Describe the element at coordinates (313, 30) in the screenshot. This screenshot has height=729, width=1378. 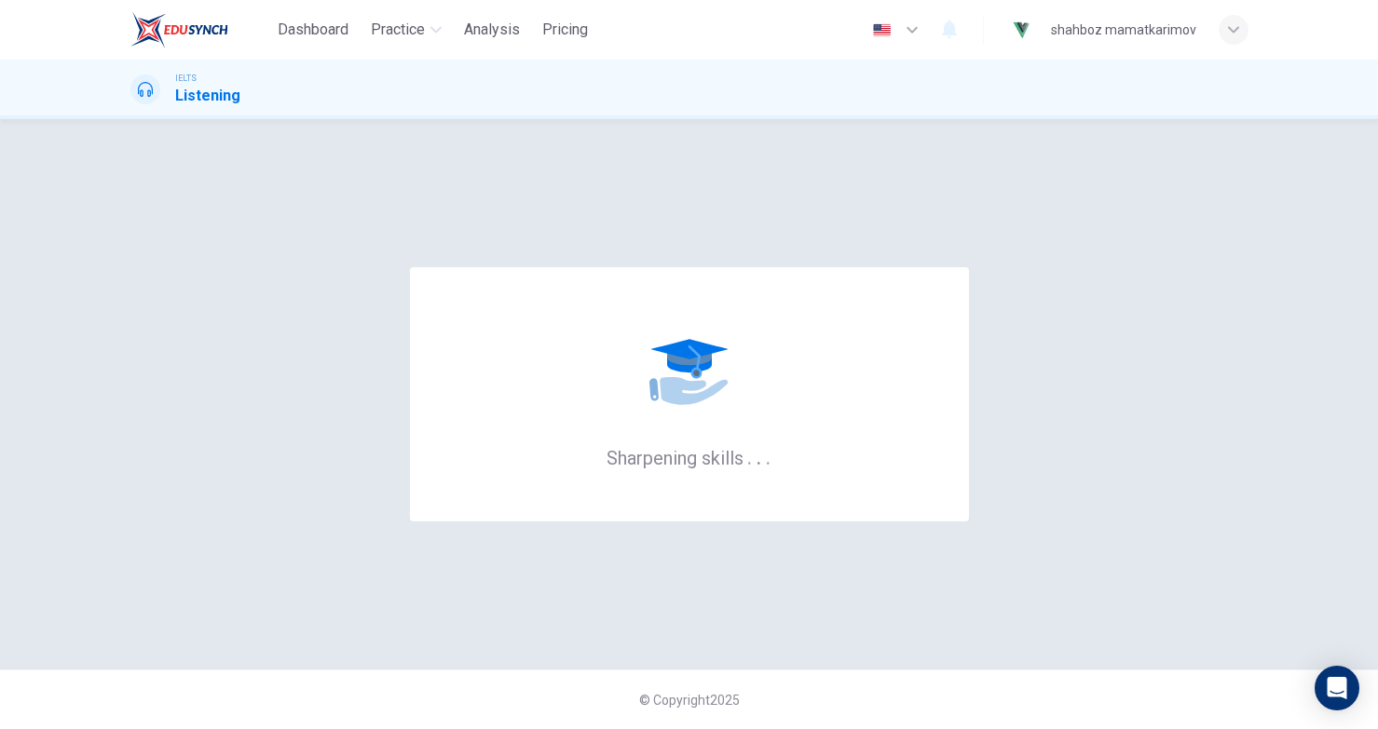
I see `a: Dashboard` at that location.